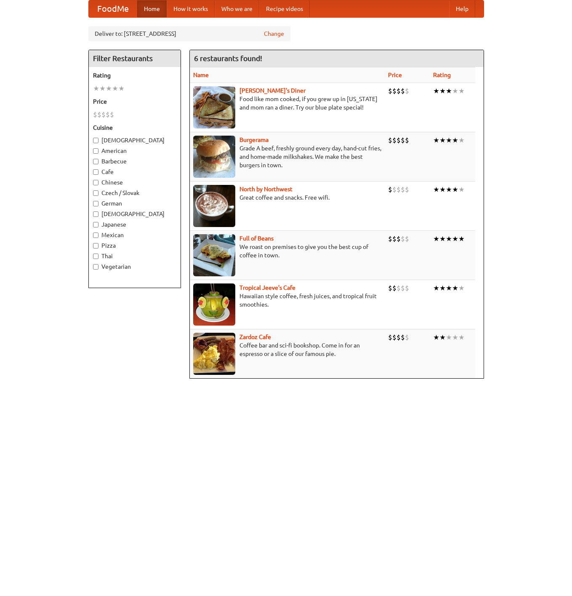 This screenshot has height=596, width=572. Describe the element at coordinates (256, 238) in the screenshot. I see `a: Full of Beans` at that location.